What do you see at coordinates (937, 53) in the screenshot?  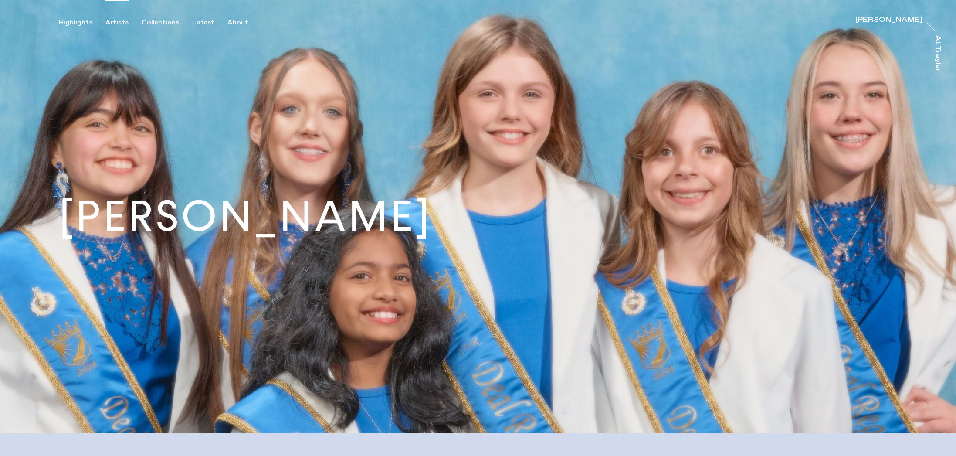 I see `a: At Trayler` at bounding box center [937, 53].